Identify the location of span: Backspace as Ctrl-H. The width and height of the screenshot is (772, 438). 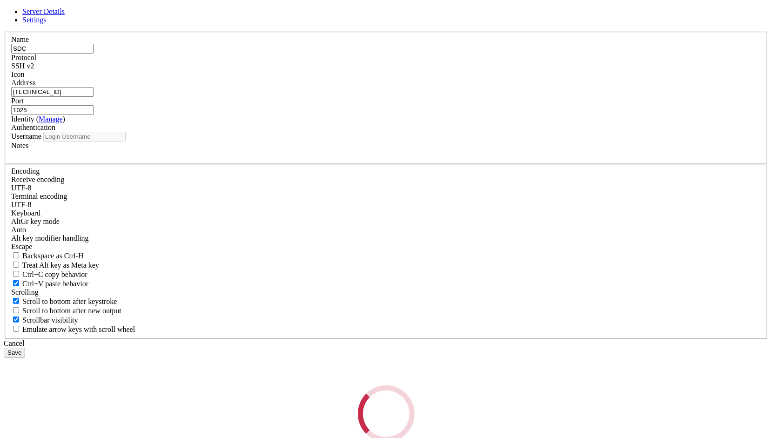
(53, 255).